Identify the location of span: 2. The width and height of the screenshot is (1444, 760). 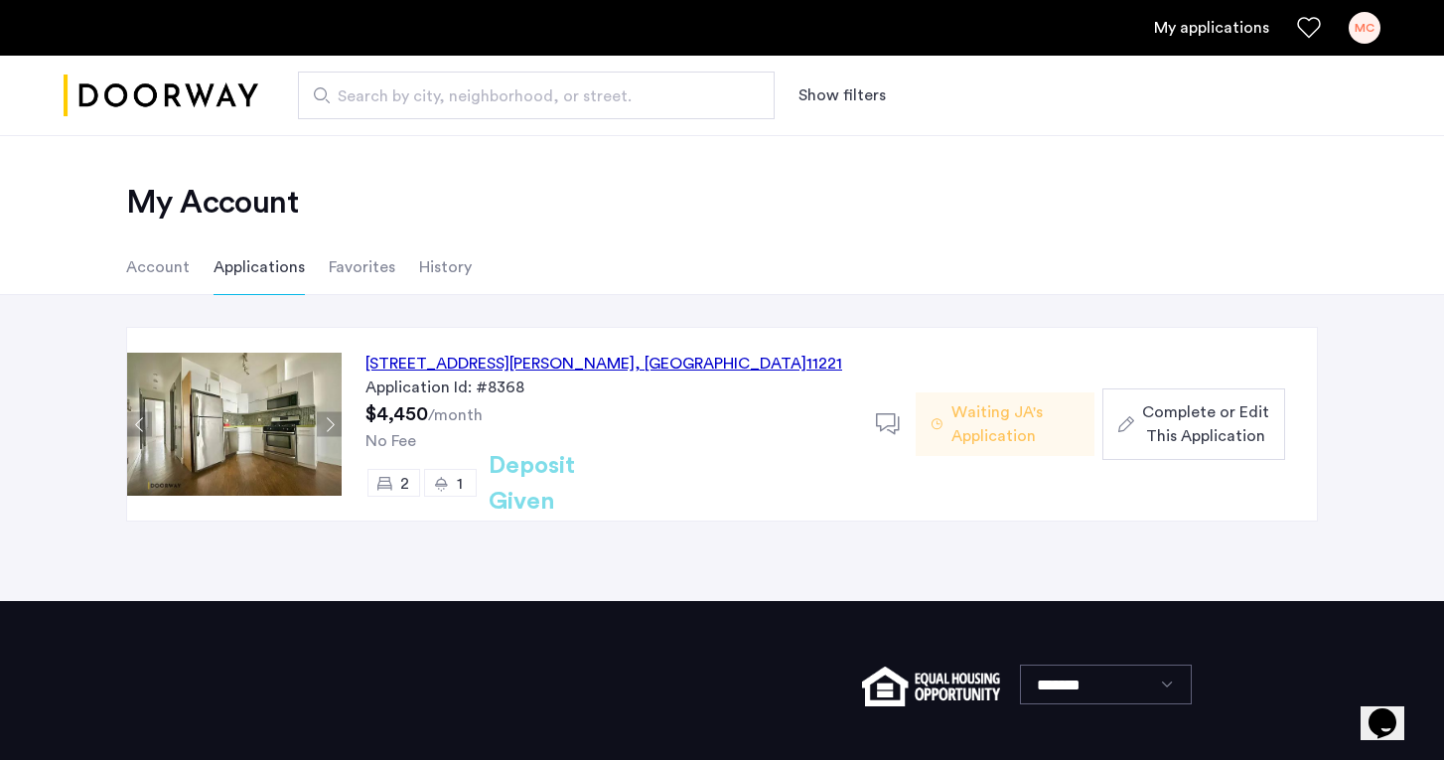
(404, 484).